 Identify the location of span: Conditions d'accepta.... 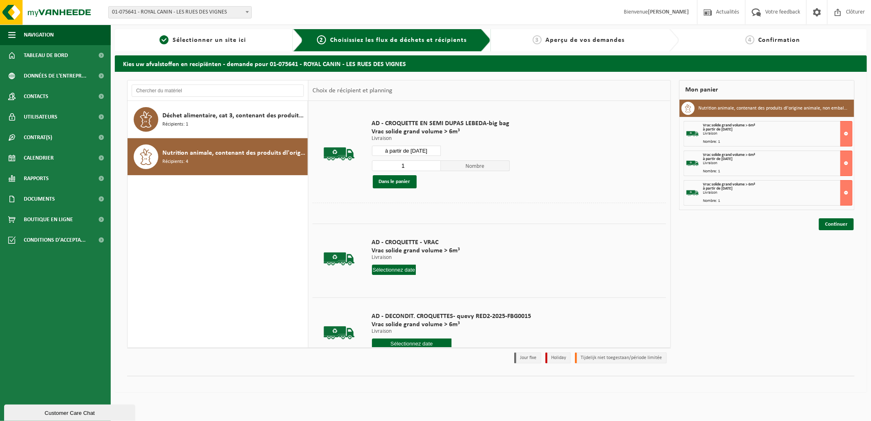
(55, 240).